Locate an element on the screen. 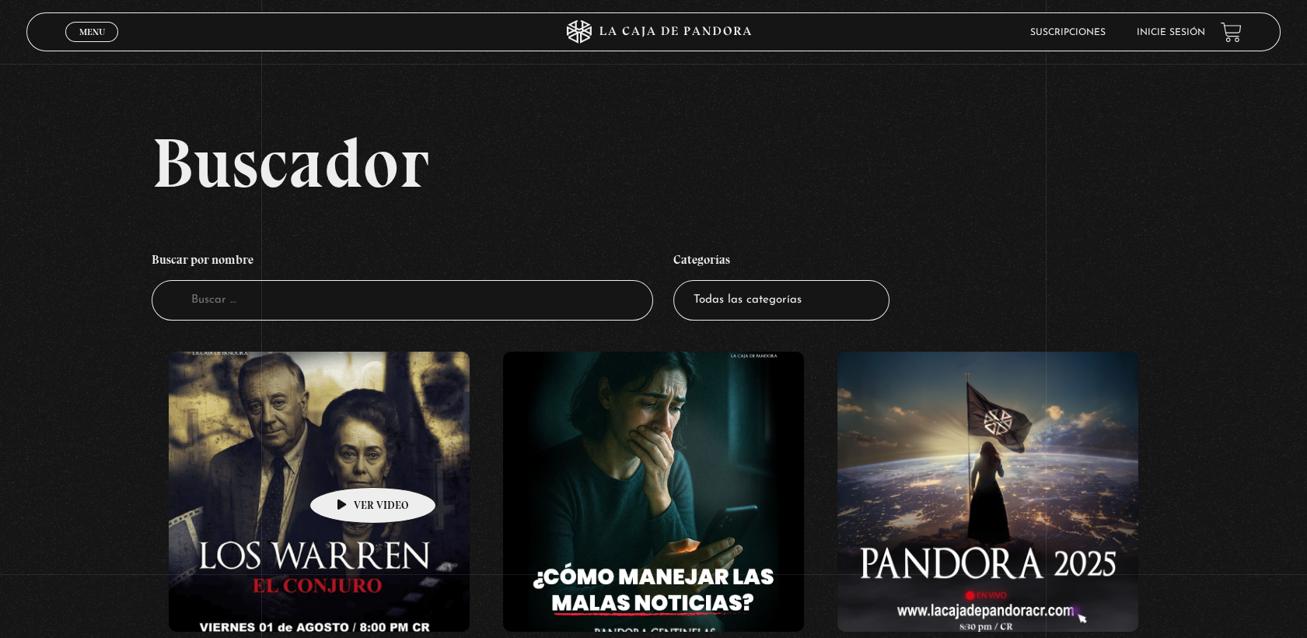 The height and width of the screenshot is (638, 1307). a: Inicie sesión is located at coordinates (1171, 33).